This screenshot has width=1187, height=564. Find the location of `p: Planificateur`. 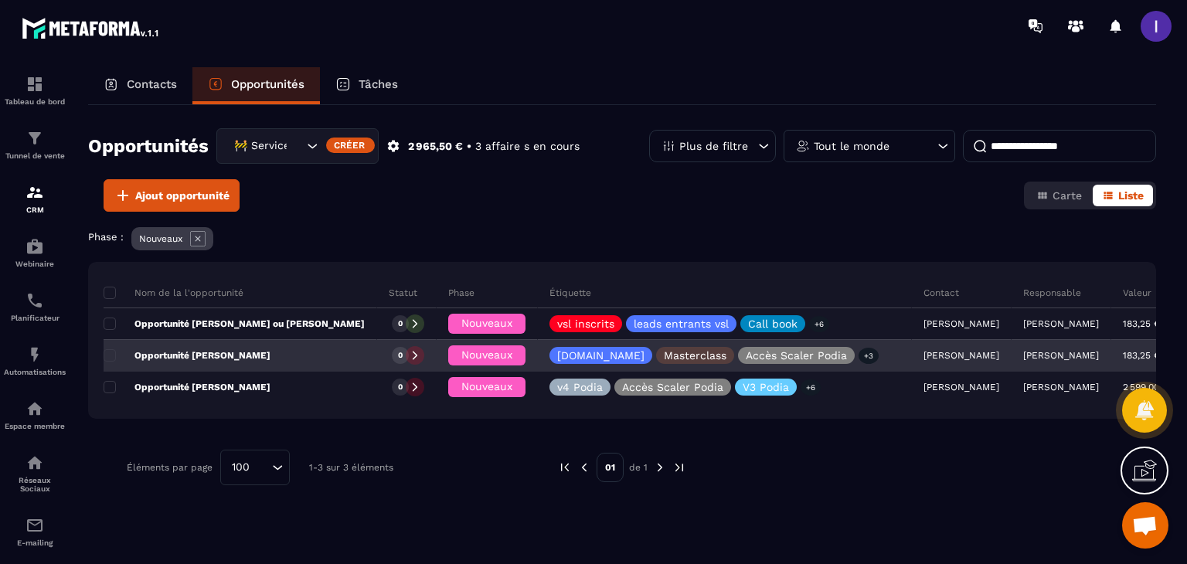

p: Planificateur is located at coordinates (35, 317).